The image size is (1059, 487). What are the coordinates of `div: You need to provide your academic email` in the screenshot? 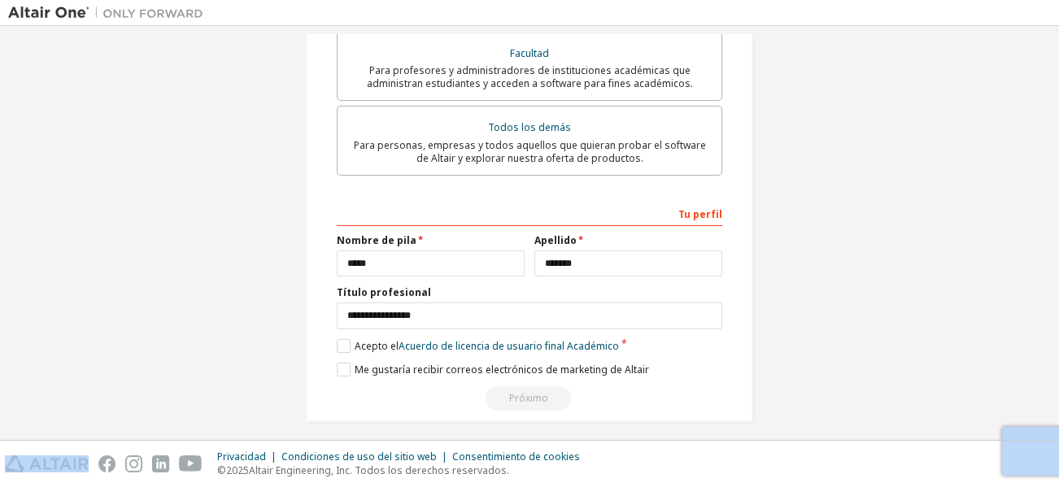 It's located at (529, 399).